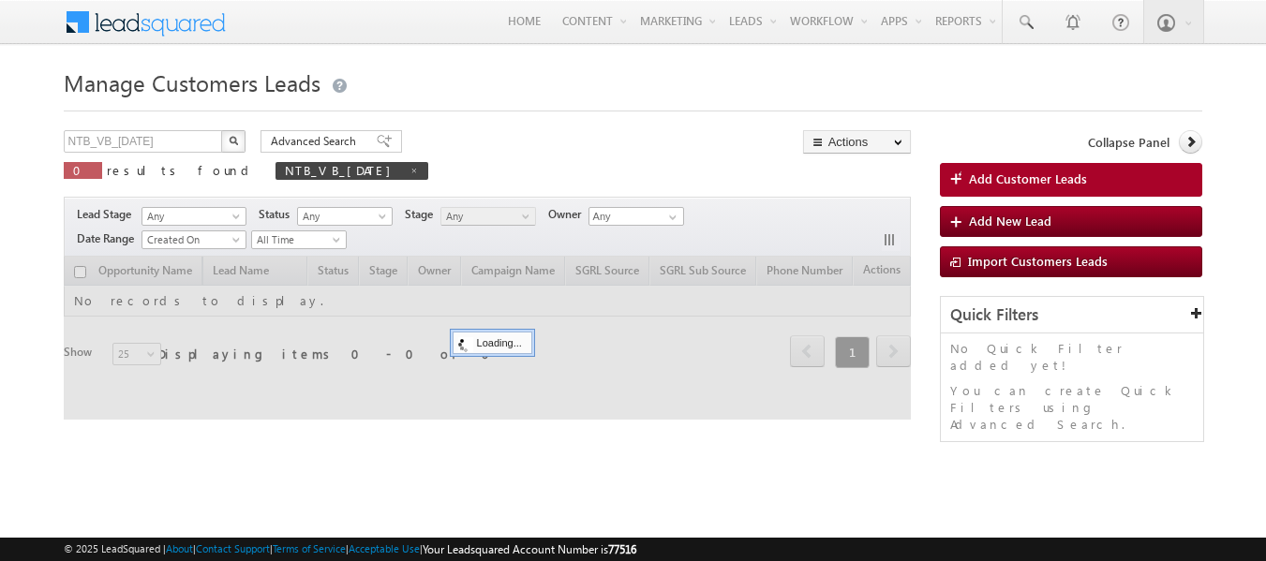 This screenshot has width=1266, height=561. I want to click on a: About, so click(179, 548).